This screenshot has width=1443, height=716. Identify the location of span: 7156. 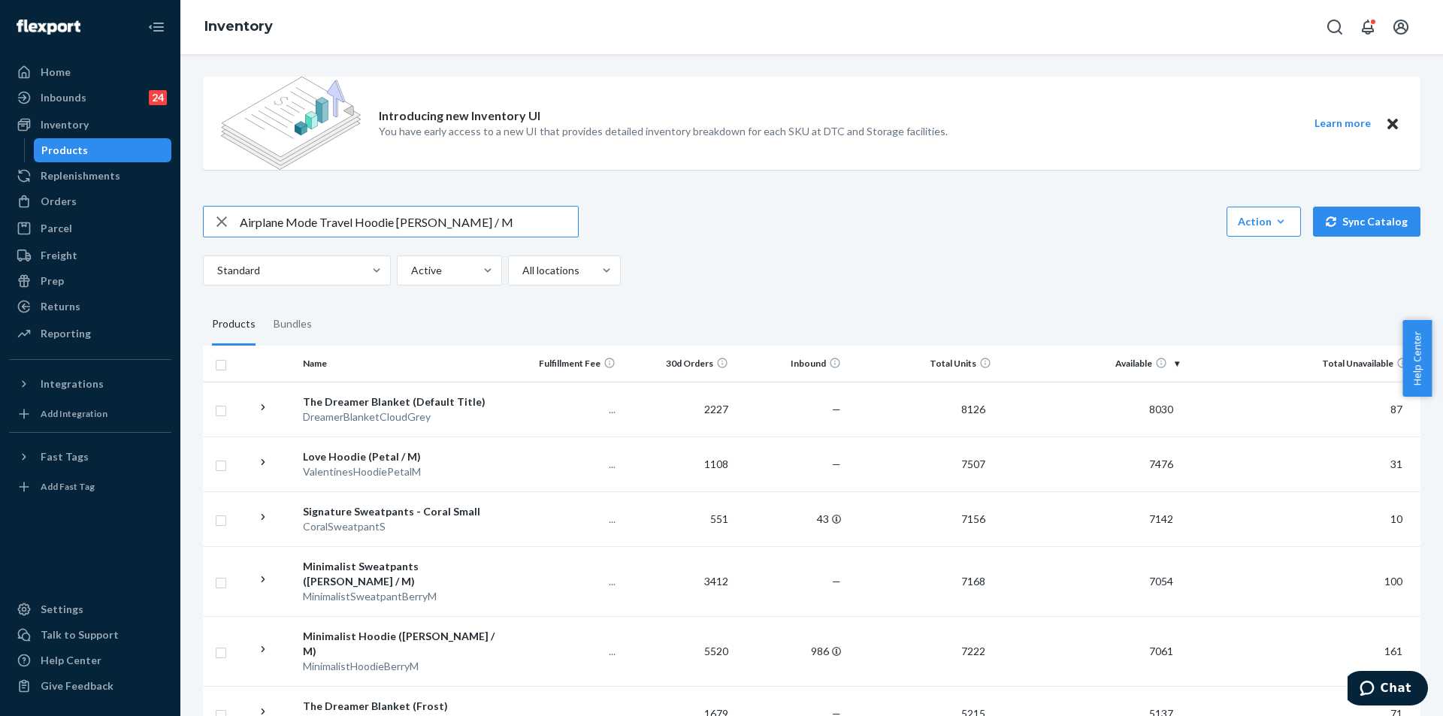
(973, 518).